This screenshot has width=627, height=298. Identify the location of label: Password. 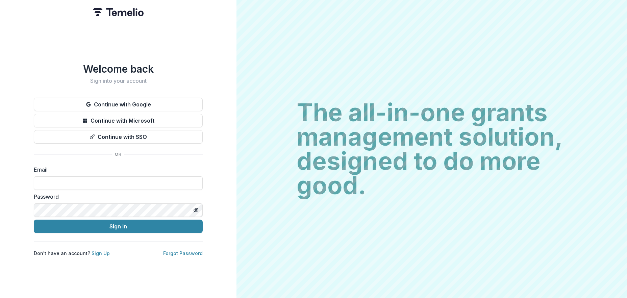
(116, 197).